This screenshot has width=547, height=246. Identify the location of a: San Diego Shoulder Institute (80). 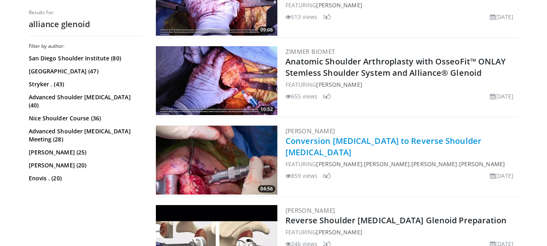
(84, 58).